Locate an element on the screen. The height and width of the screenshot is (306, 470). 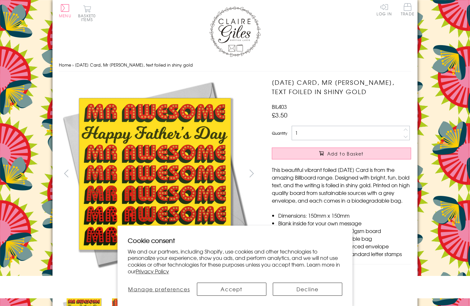
a: Log In is located at coordinates (384, 9).